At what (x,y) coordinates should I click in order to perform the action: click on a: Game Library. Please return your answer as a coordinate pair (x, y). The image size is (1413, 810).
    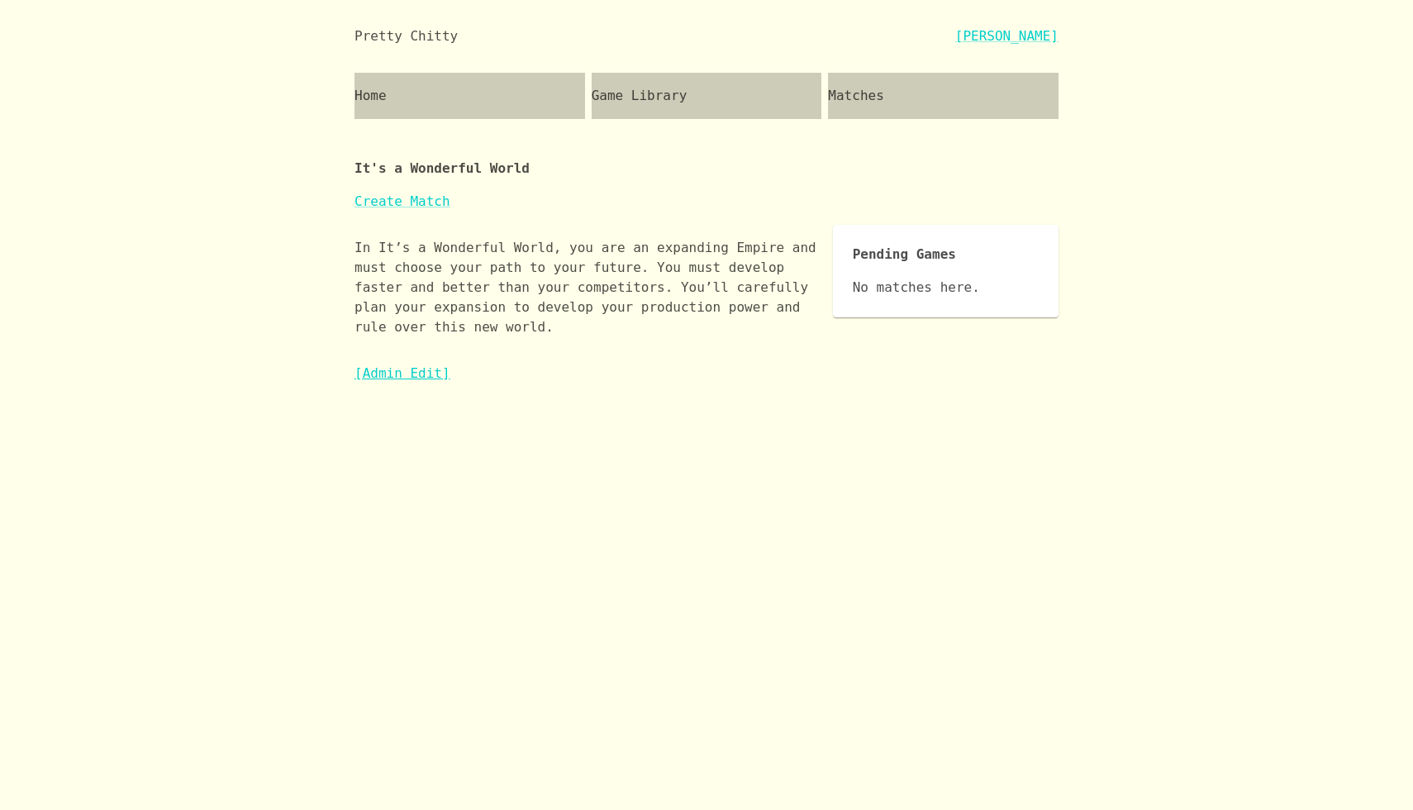
    Looking at the image, I should click on (707, 96).